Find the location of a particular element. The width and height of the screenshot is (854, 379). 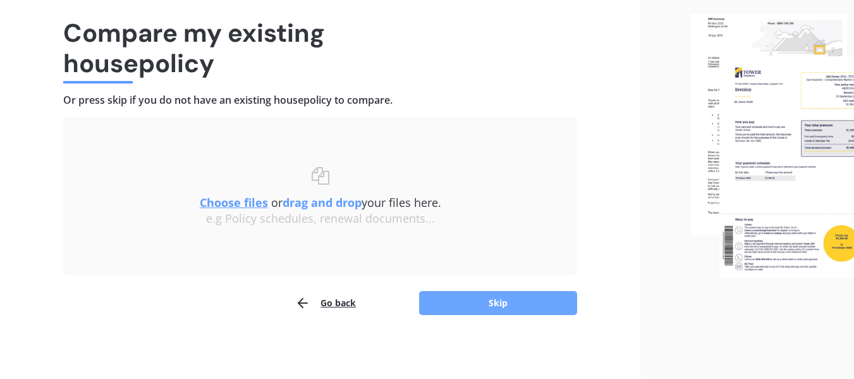

h1: Compare my existing house policy is located at coordinates (320, 48).